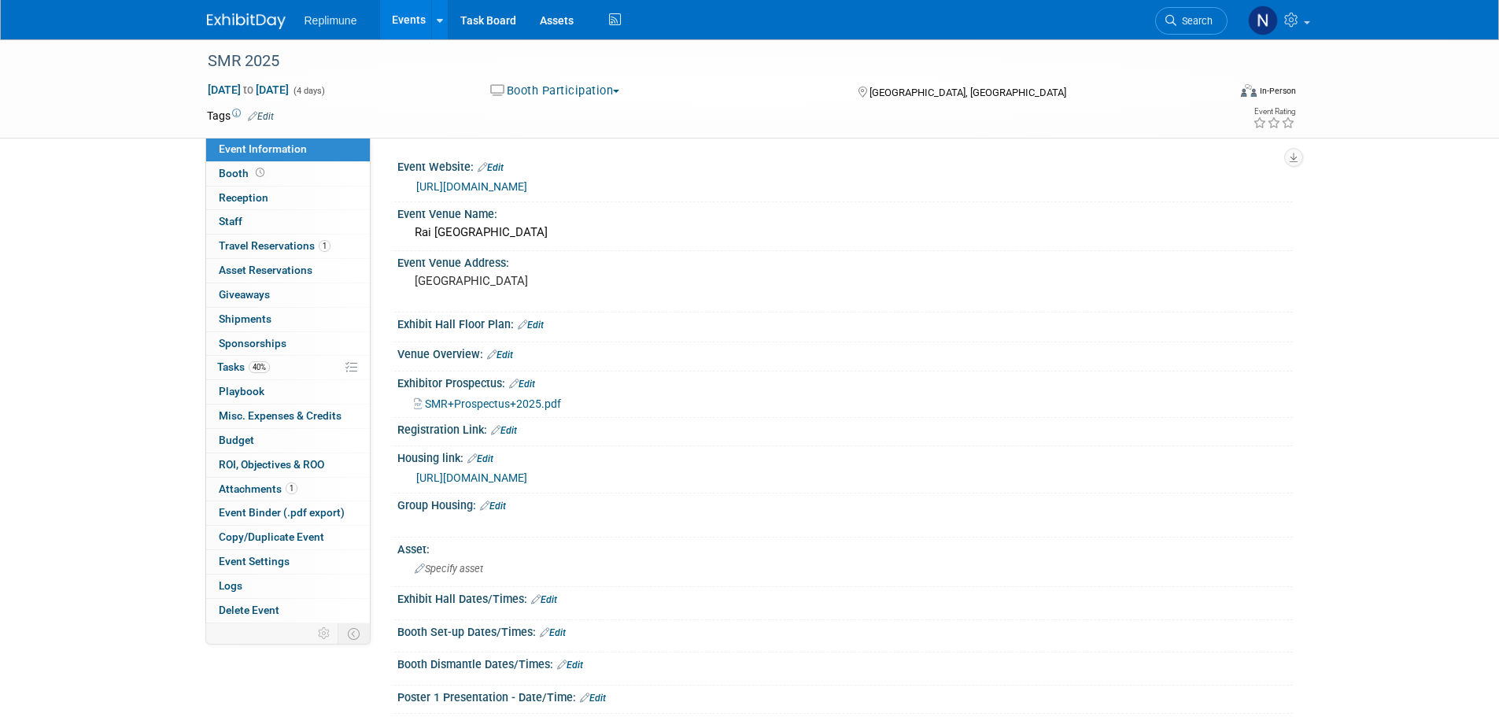 The height and width of the screenshot is (717, 1499). What do you see at coordinates (845, 695) in the screenshot?
I see `div: Poster 1 Presentation - Date/Time:` at bounding box center [845, 695].